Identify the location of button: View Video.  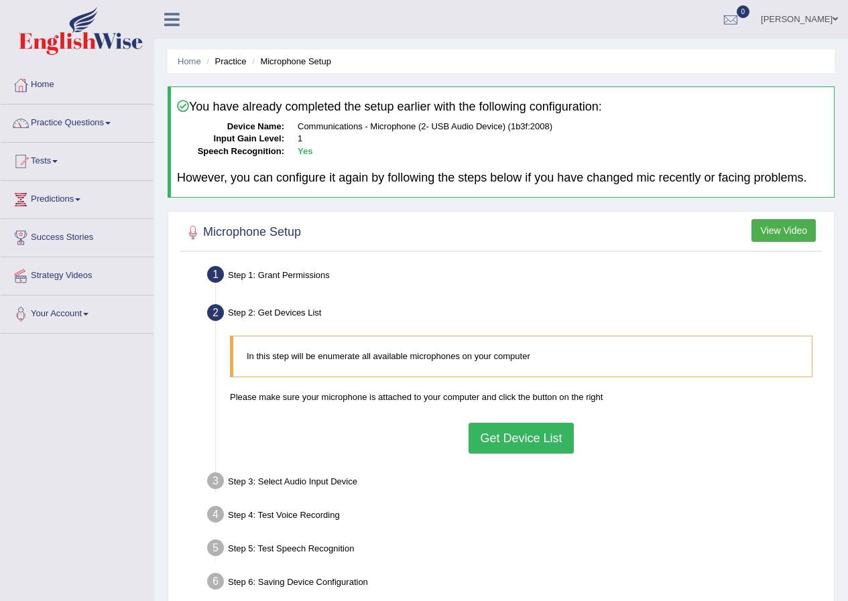
(783, 231).